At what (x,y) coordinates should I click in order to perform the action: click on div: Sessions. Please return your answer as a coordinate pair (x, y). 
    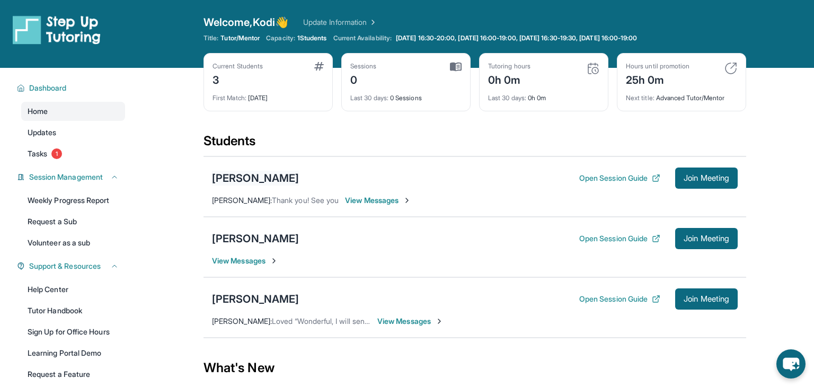
    Looking at the image, I should click on (364, 66).